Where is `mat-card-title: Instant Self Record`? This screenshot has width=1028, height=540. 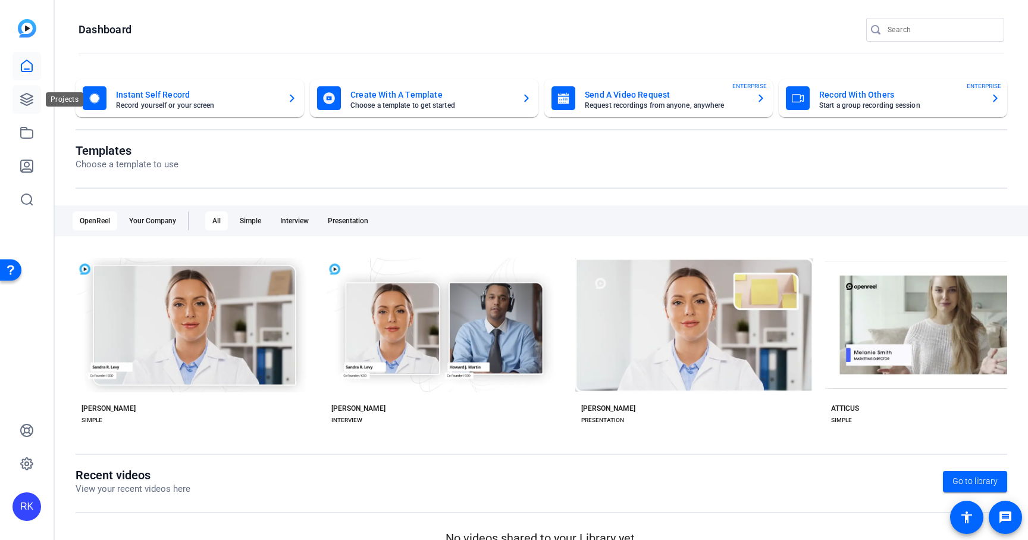 mat-card-title: Instant Self Record is located at coordinates (197, 95).